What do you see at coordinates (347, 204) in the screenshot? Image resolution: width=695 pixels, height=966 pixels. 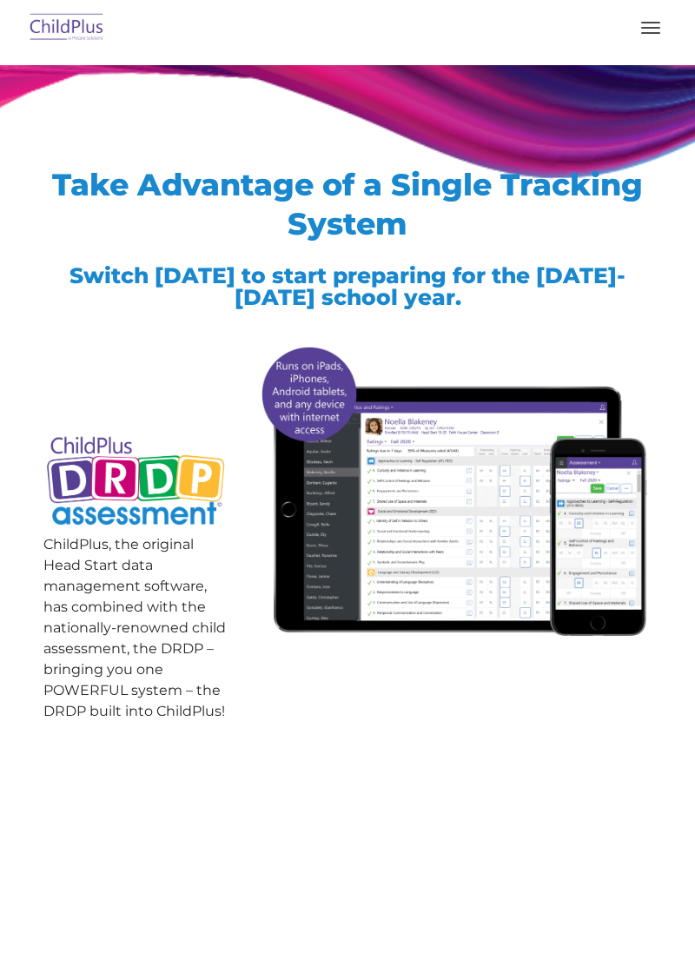 I see `span: Take Advantage of a Single Tracking System` at bounding box center [347, 204].